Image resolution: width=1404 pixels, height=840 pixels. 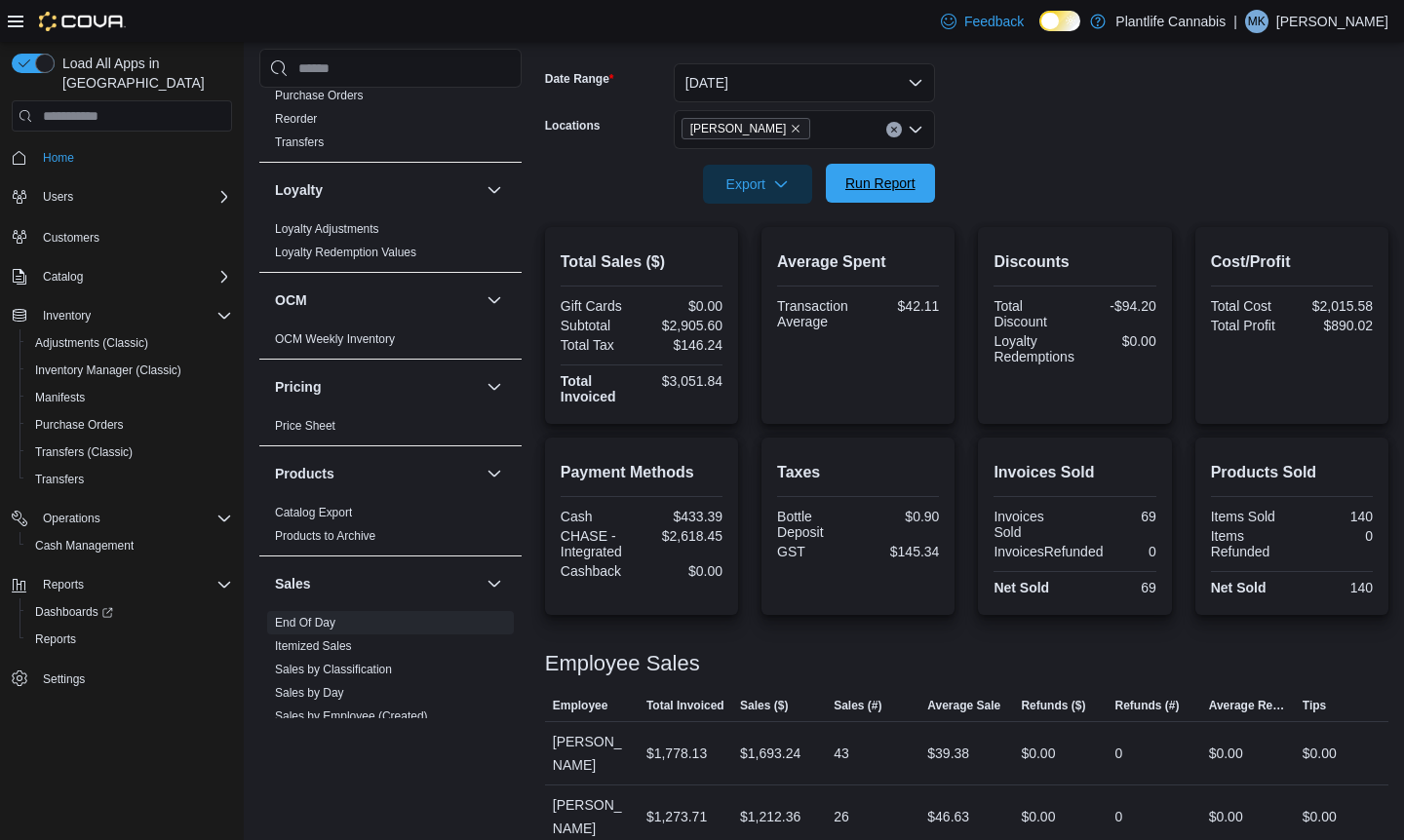 I want to click on button: Products, so click(x=494, y=473).